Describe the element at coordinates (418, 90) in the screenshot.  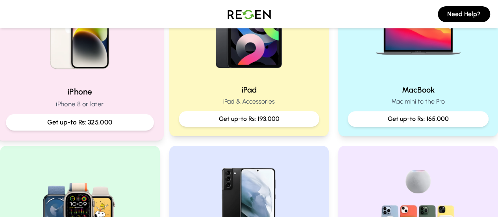
I see `h2: MacBook` at that location.